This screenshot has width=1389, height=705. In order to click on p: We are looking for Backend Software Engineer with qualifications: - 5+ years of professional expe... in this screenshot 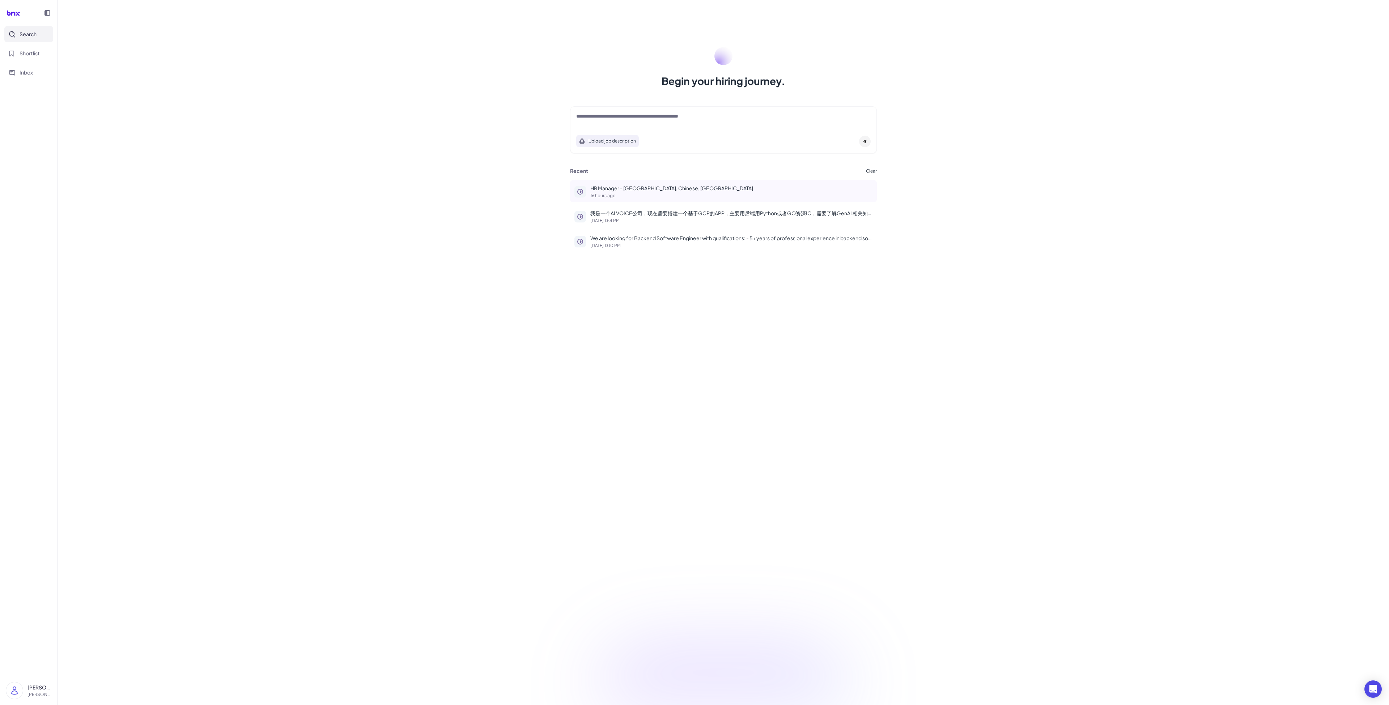, I will do `click(731, 238)`.